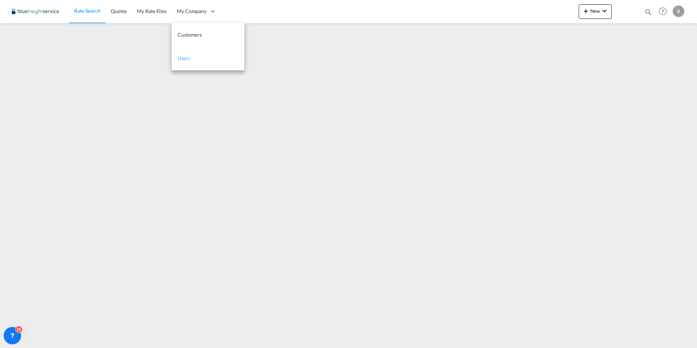  Describe the element at coordinates (586, 11) in the screenshot. I see `md-icon: icon-plus 400-fg` at that location.